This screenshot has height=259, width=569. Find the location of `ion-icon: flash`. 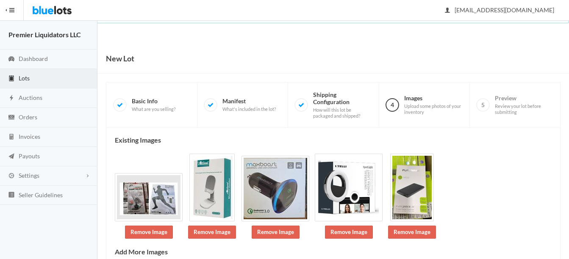

ion-icon: flash is located at coordinates (11, 98).